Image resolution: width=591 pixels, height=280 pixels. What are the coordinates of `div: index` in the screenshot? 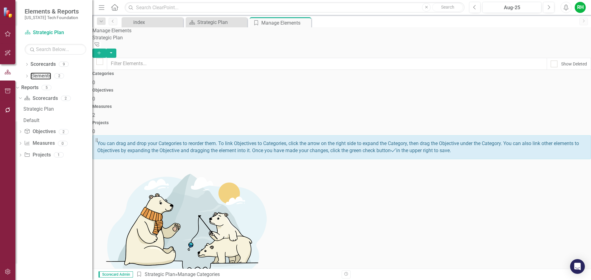 It's located at (157, 22).